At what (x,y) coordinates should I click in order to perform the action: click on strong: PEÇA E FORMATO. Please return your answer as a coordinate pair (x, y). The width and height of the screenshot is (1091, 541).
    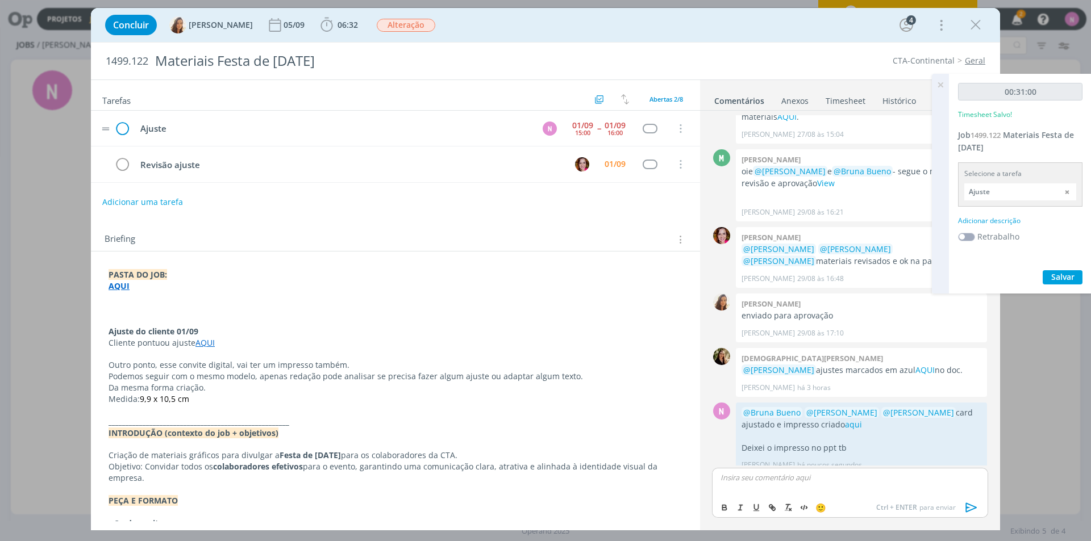
    Looking at the image, I should click on (143, 500).